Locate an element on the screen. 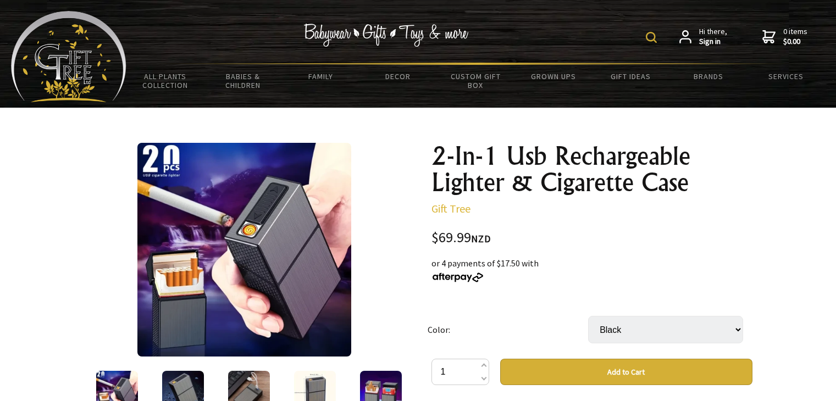 The image size is (836, 401). a: Grown Ups is located at coordinates (553, 76).